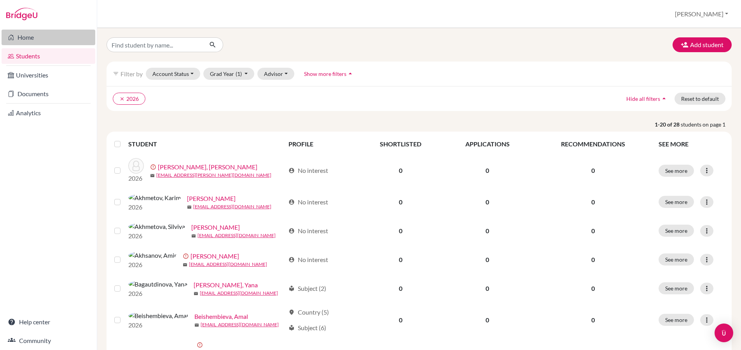 This screenshot has height=350, width=741. Describe the element at coordinates (307, 288) in the screenshot. I see `div: Subject (2)` at that location.